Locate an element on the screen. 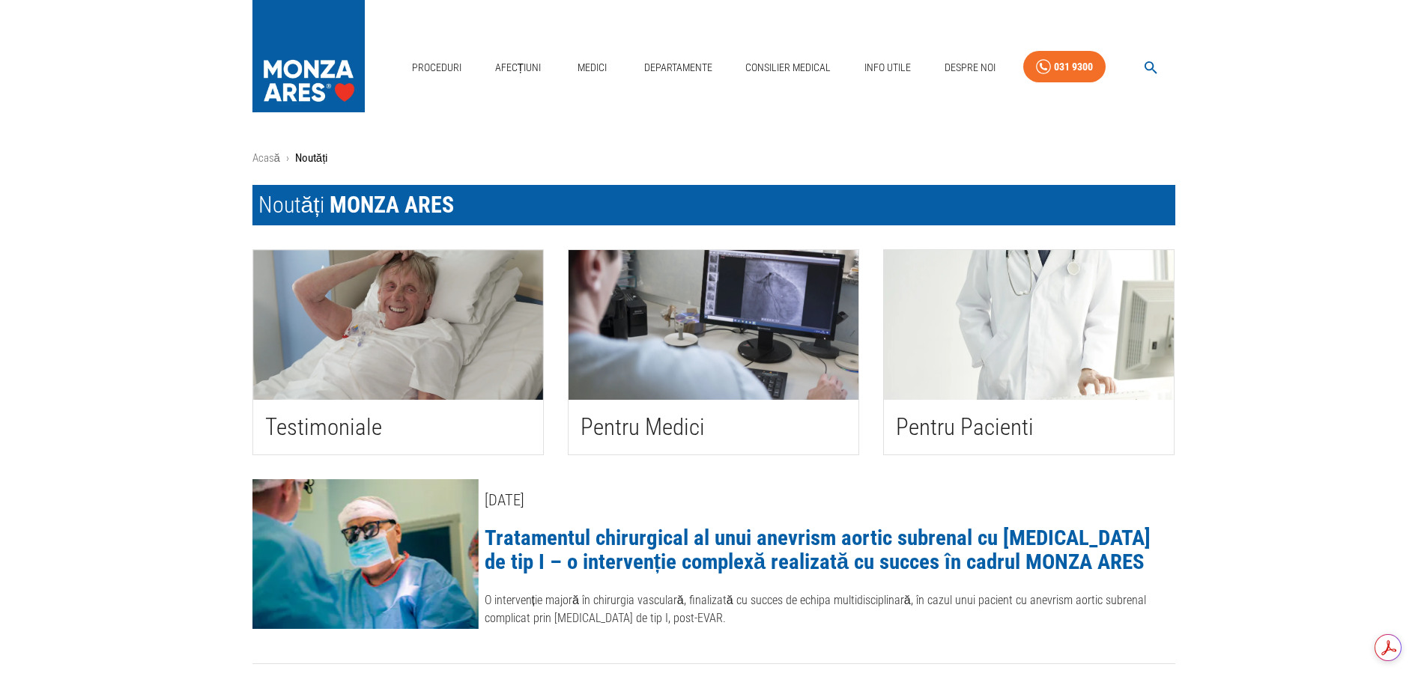 The image size is (1427, 688). button: Pentru Pacienti is located at coordinates (1029, 352).